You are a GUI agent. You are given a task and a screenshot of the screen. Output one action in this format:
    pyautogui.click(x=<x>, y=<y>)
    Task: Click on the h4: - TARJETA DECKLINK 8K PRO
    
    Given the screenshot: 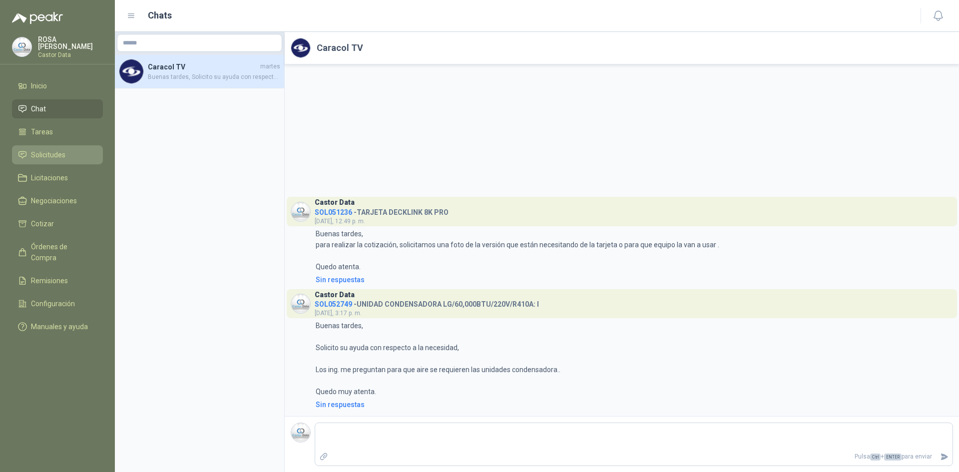 What is the action you would take?
    pyautogui.click(x=382, y=210)
    